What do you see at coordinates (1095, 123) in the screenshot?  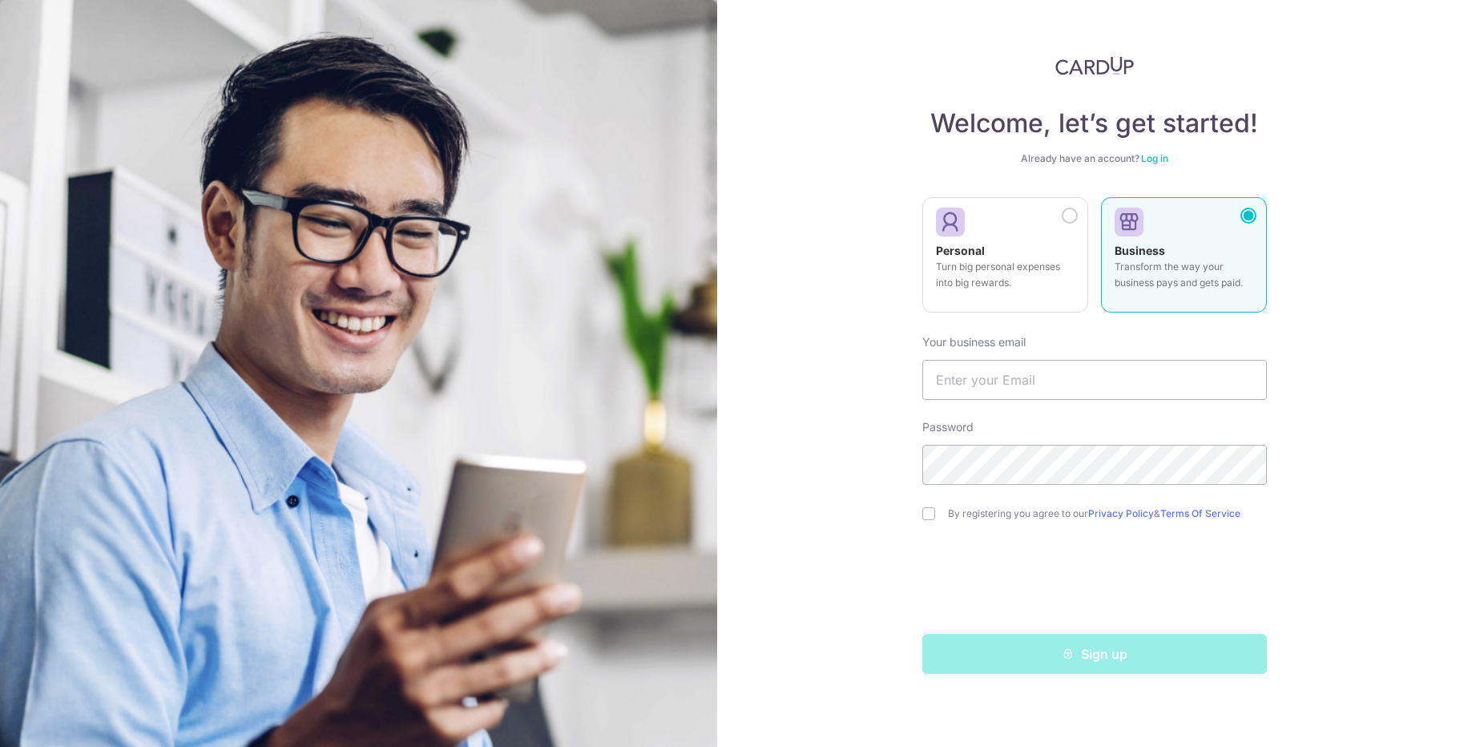 I see `h4: Welcome, let’s get started!` at bounding box center [1095, 123].